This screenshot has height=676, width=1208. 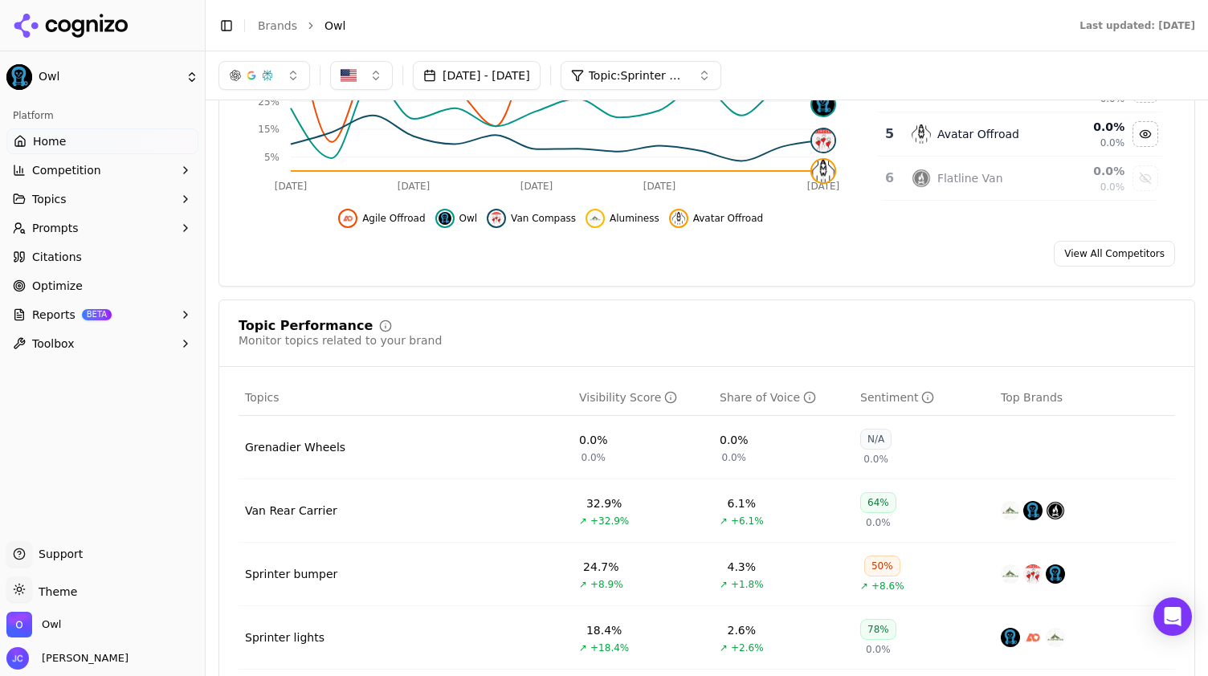 What do you see at coordinates (102, 286) in the screenshot?
I see `a: Optimize` at bounding box center [102, 286].